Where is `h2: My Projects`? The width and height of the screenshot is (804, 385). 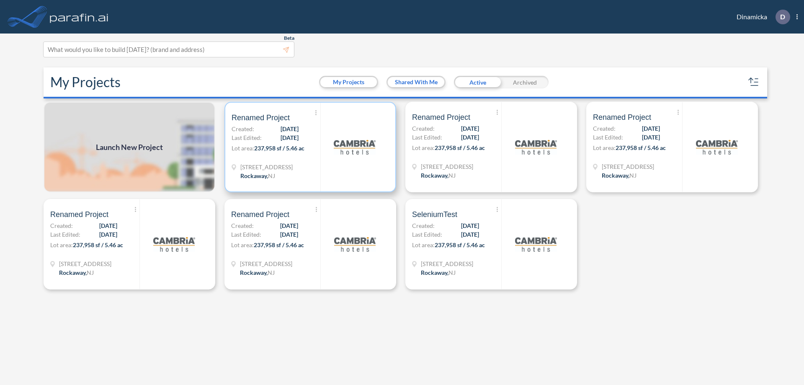
h2: My Projects is located at coordinates (85, 82).